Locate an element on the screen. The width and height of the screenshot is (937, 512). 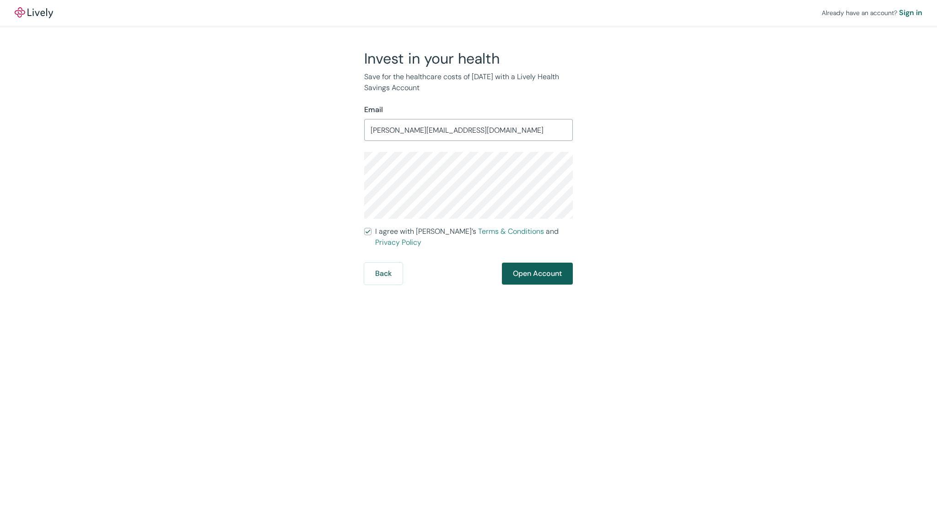
a: Terms & Conditions is located at coordinates (511, 231).